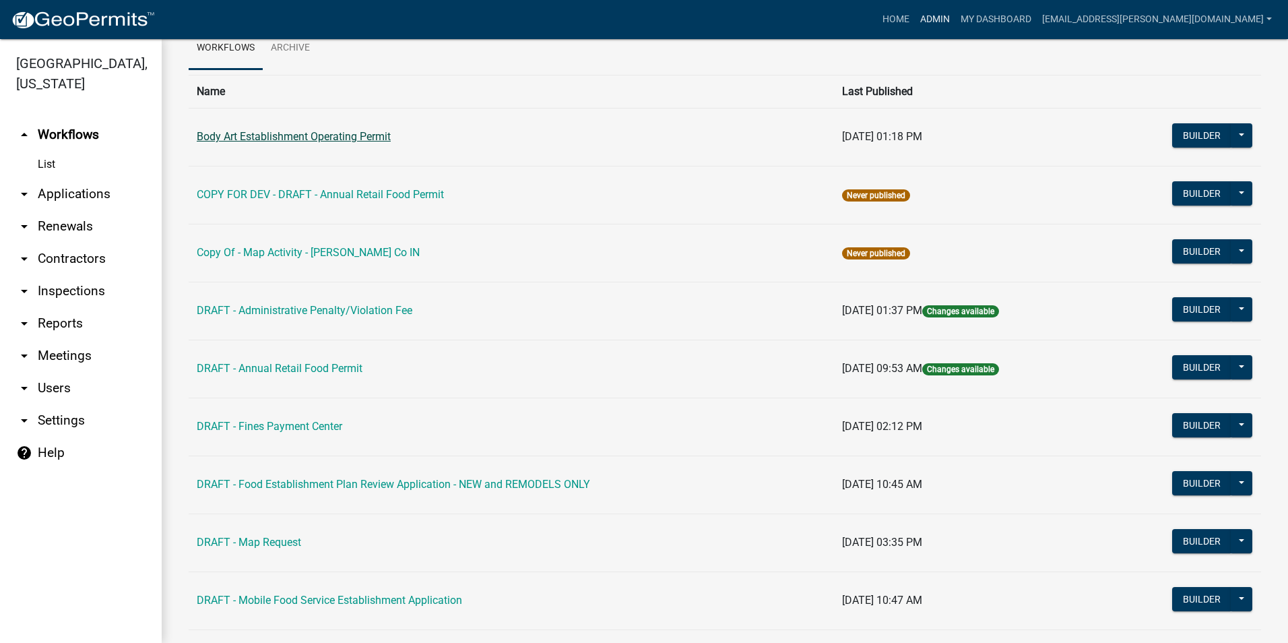  I want to click on a: Archive, so click(290, 49).